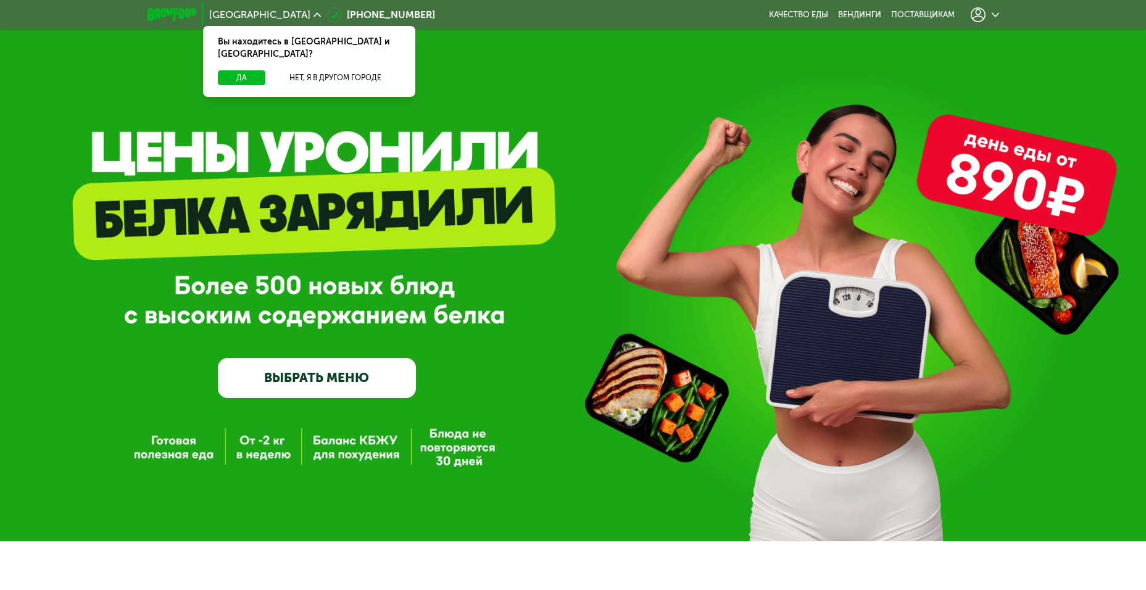  I want to click on a: ВЫБРАТЬ МЕНЮ, so click(317, 378).